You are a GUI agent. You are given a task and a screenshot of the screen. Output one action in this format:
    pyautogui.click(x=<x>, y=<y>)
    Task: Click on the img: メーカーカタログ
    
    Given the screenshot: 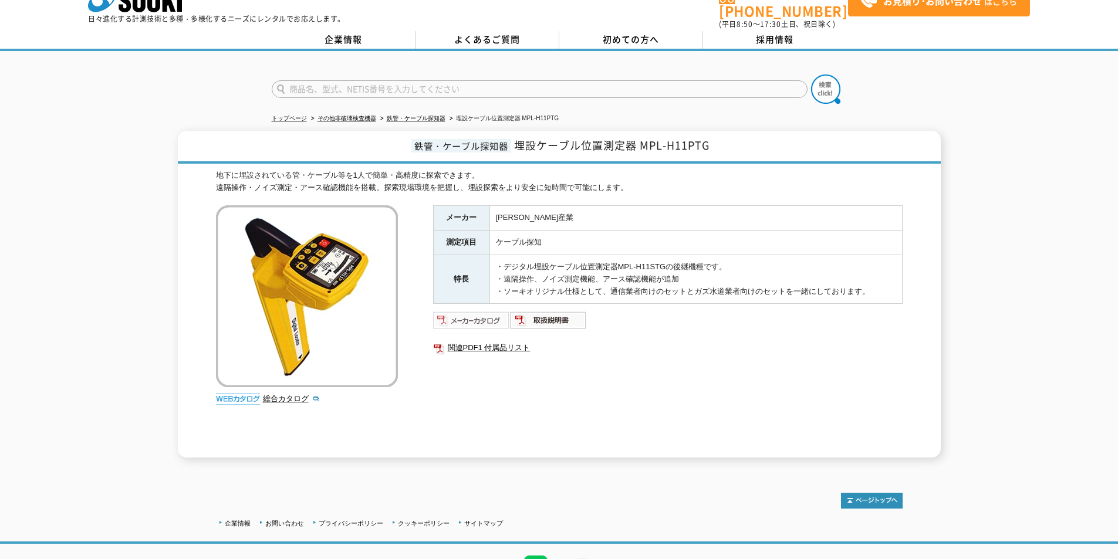 What is the action you would take?
    pyautogui.click(x=471, y=320)
    